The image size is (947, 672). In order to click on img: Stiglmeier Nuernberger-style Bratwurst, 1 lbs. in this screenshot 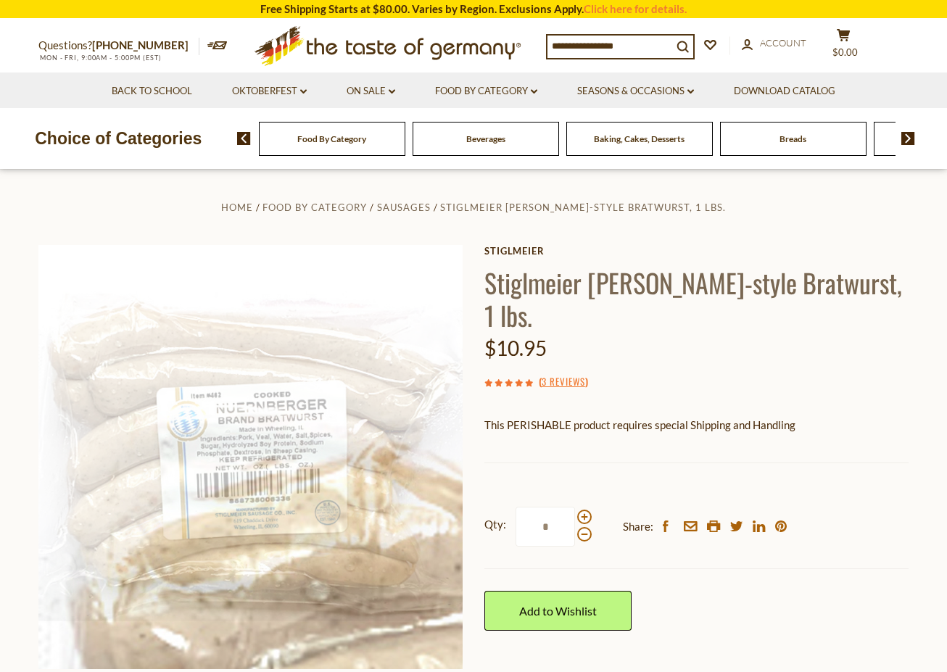, I will do `click(250, 457)`.